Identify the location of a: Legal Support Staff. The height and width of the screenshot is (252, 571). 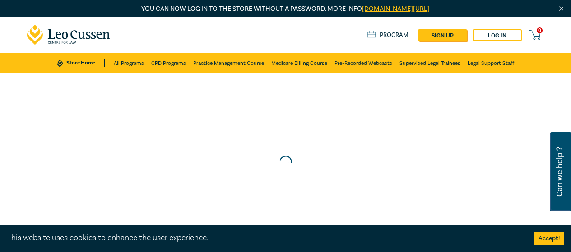
(491, 63).